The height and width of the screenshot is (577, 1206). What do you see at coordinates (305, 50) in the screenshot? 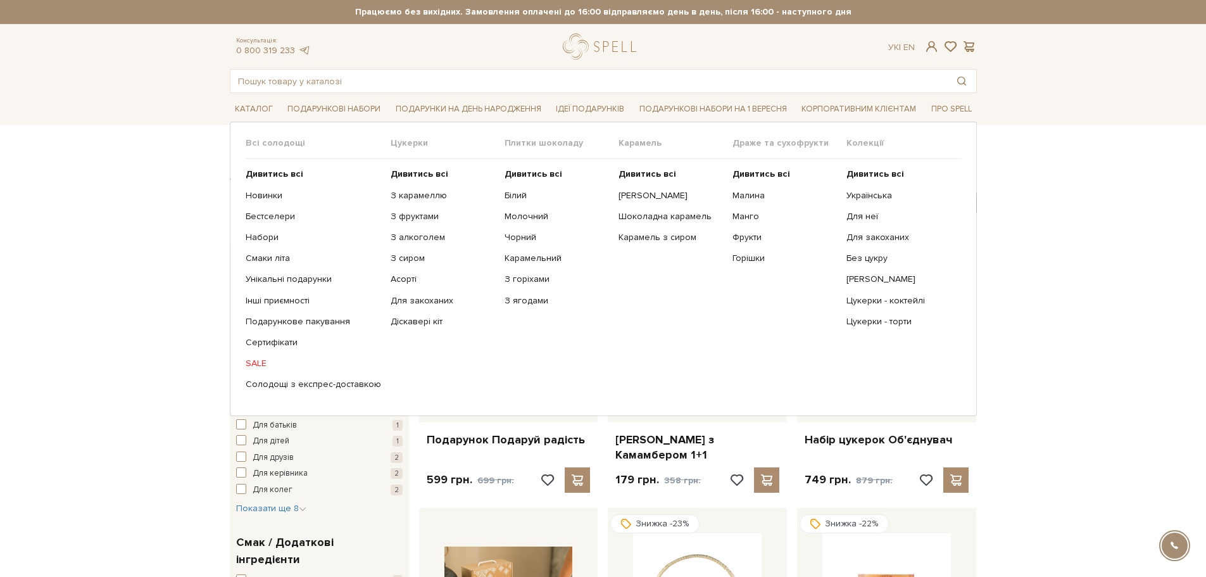
I see `a: telegram` at bounding box center [305, 50].